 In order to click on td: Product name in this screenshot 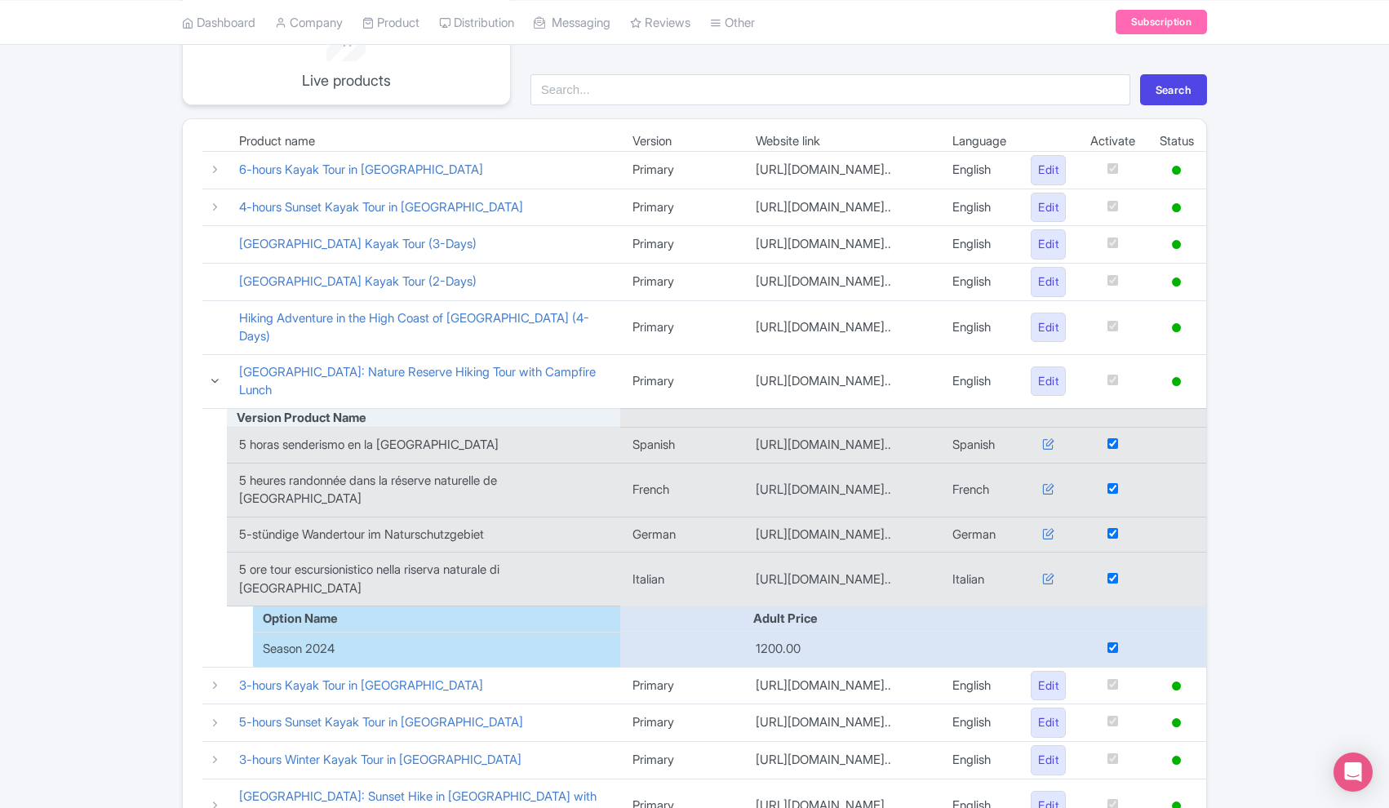, I will do `click(423, 142)`.